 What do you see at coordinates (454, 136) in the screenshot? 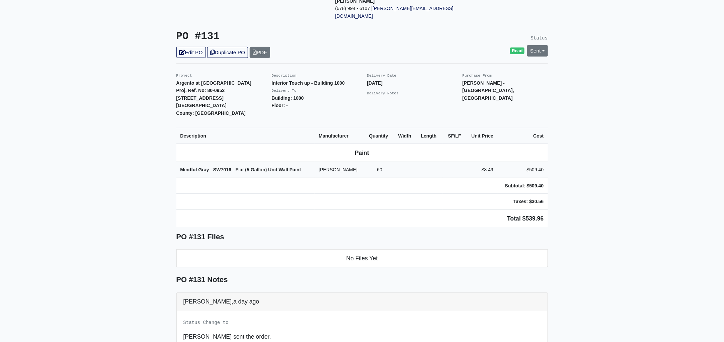
I see `th: SF/LF` at bounding box center [454, 136].